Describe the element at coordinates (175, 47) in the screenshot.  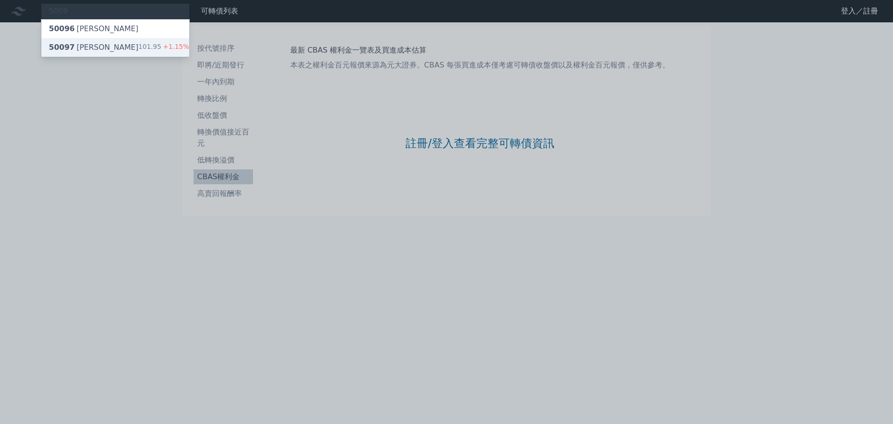
I see `span: +1.15%` at that location.